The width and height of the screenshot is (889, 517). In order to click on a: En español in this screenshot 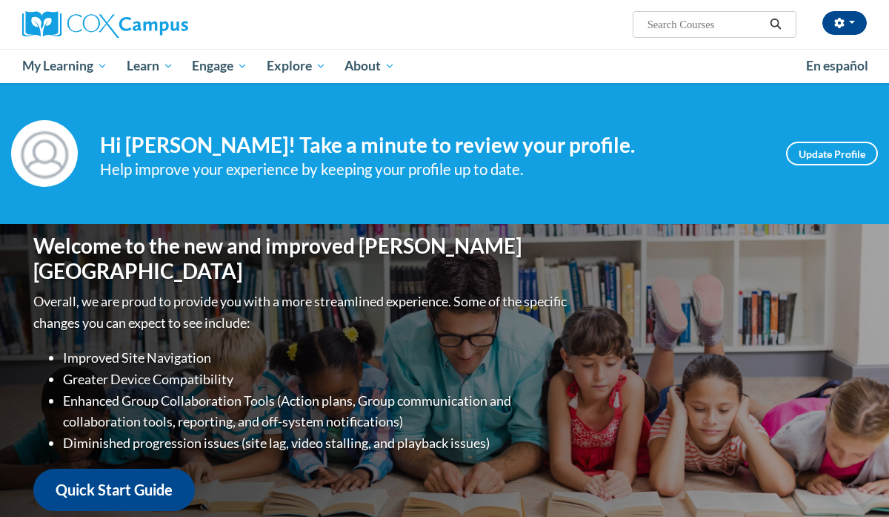, I will do `click(837, 66)`.